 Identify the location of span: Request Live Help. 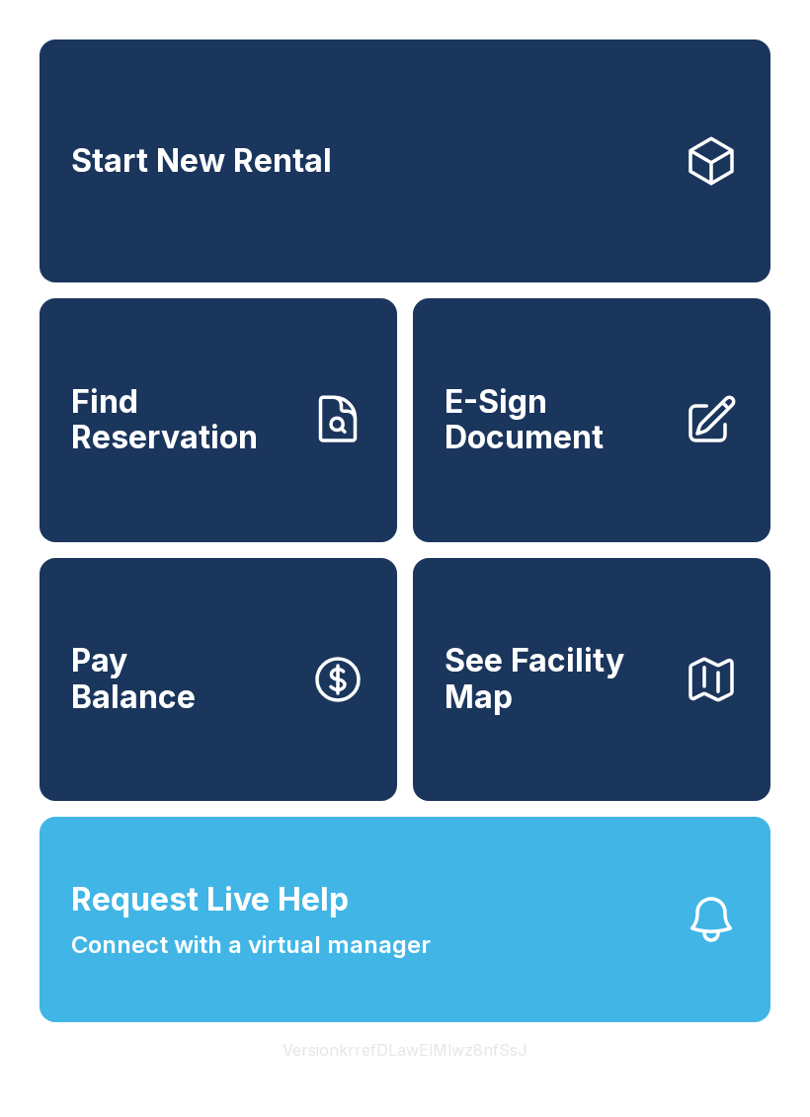
(209, 900).